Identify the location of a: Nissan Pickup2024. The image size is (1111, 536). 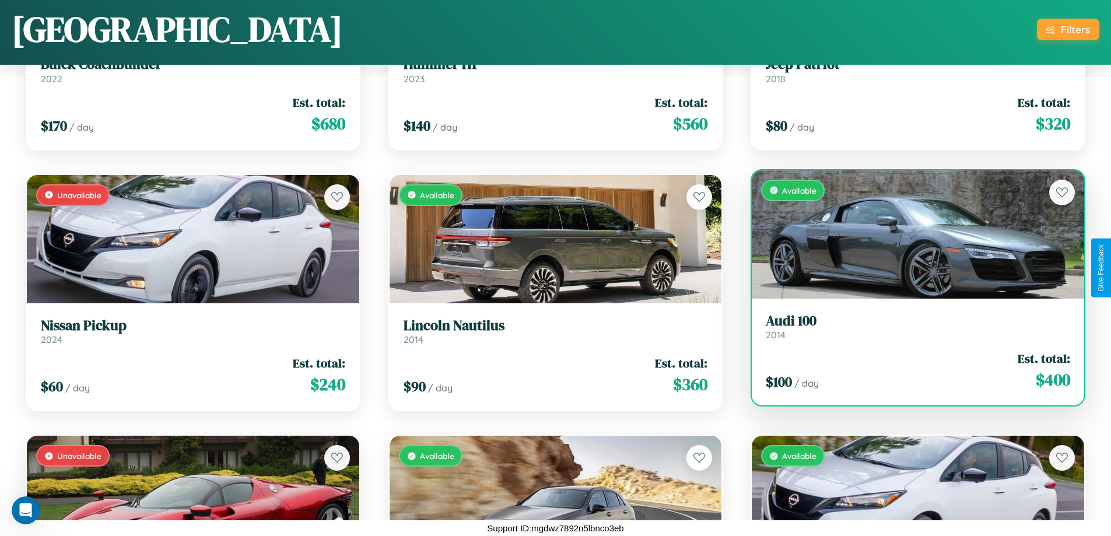
(193, 331).